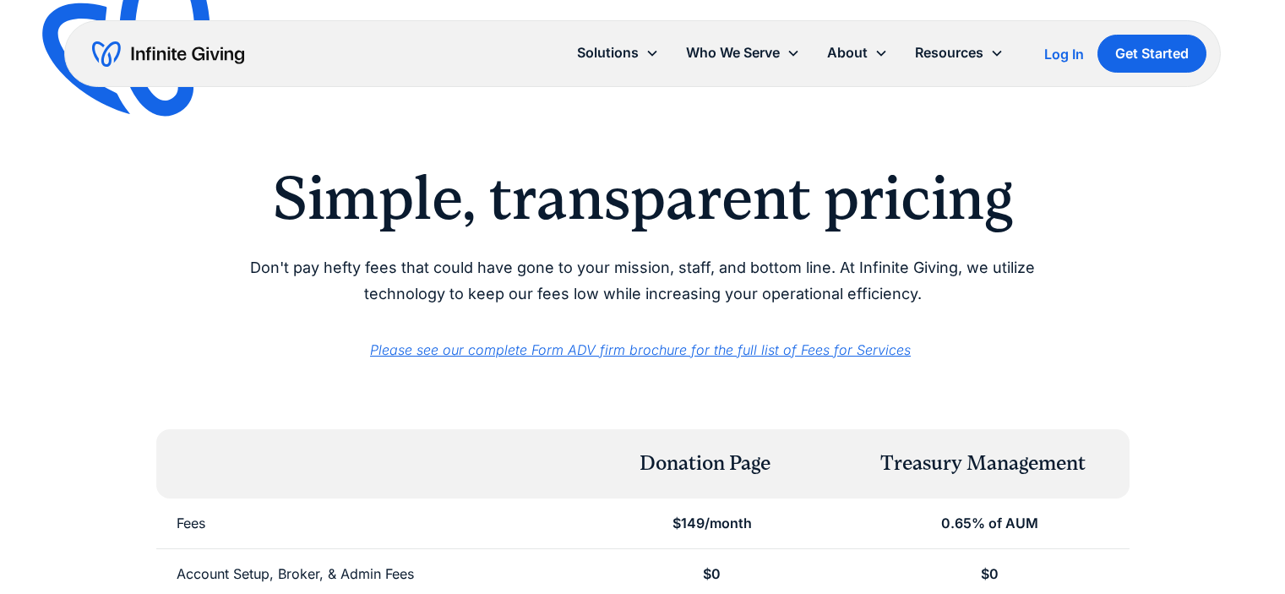  What do you see at coordinates (1064, 54) in the screenshot?
I see `div: Log In` at bounding box center [1064, 54].